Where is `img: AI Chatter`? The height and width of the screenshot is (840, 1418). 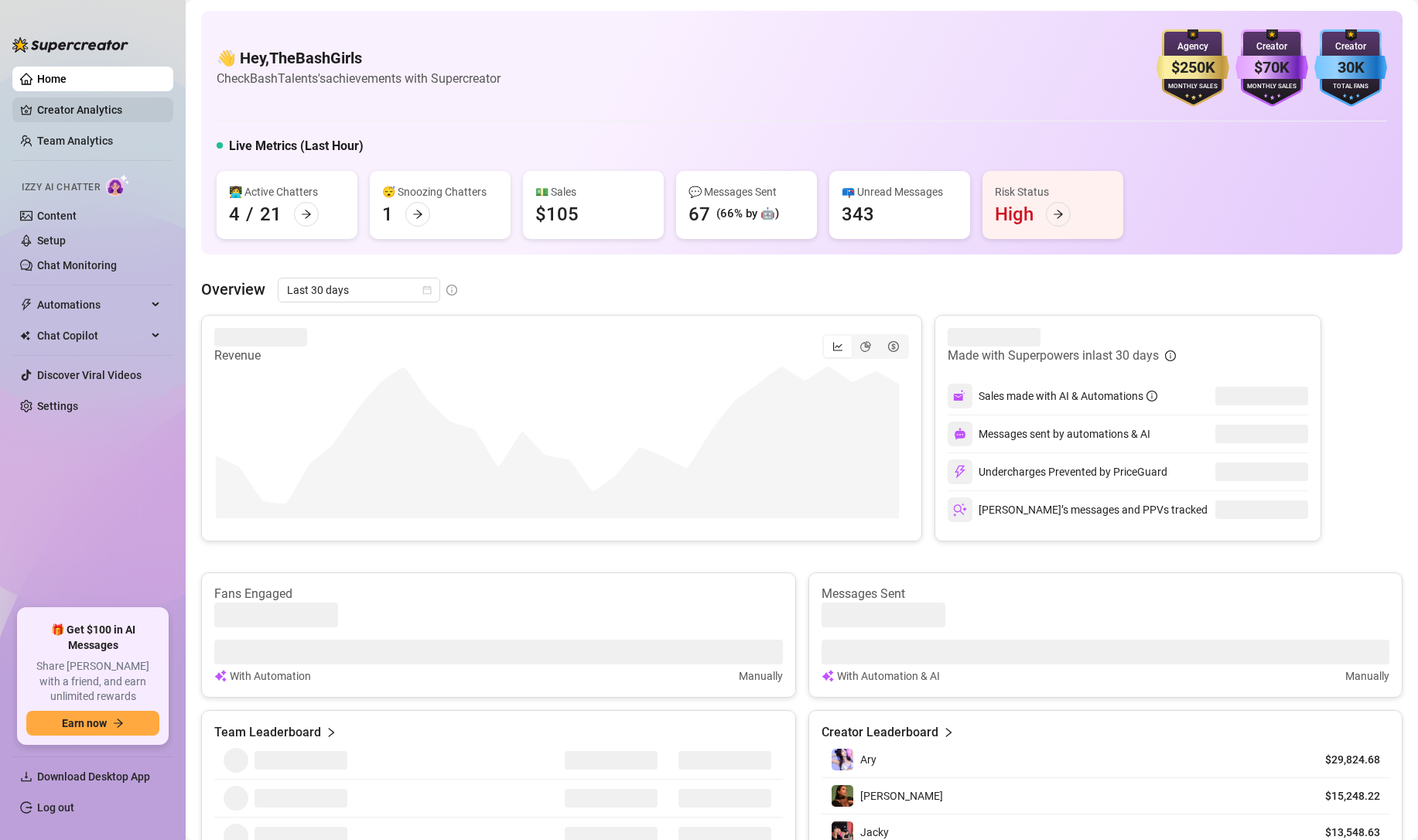 img: AI Chatter is located at coordinates (118, 185).